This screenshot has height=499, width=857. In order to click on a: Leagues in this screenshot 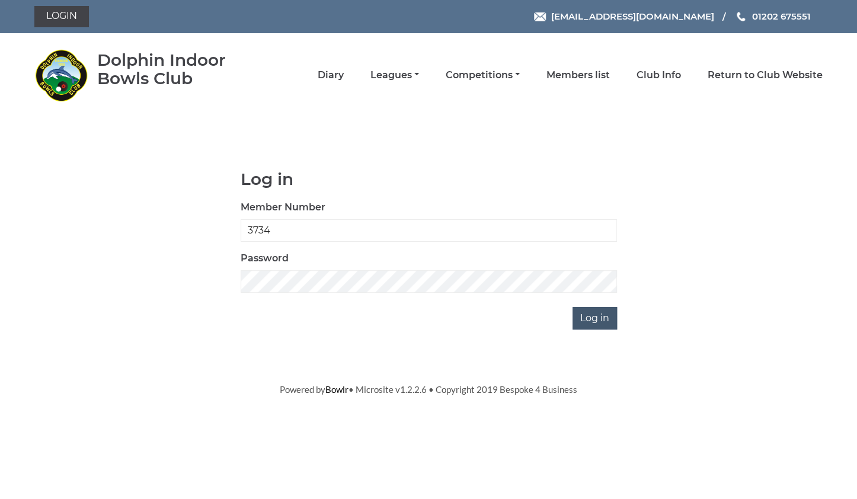, I will do `click(395, 75)`.